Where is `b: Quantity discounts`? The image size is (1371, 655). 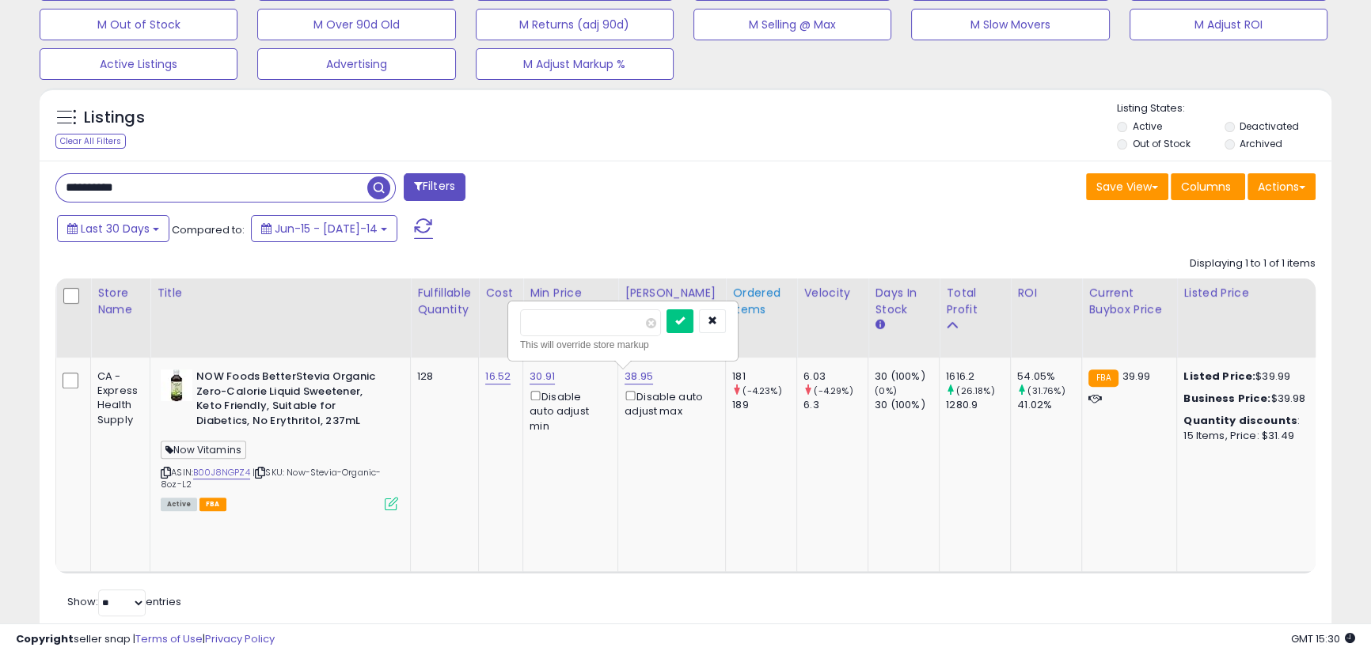 b: Quantity discounts is located at coordinates (1240, 420).